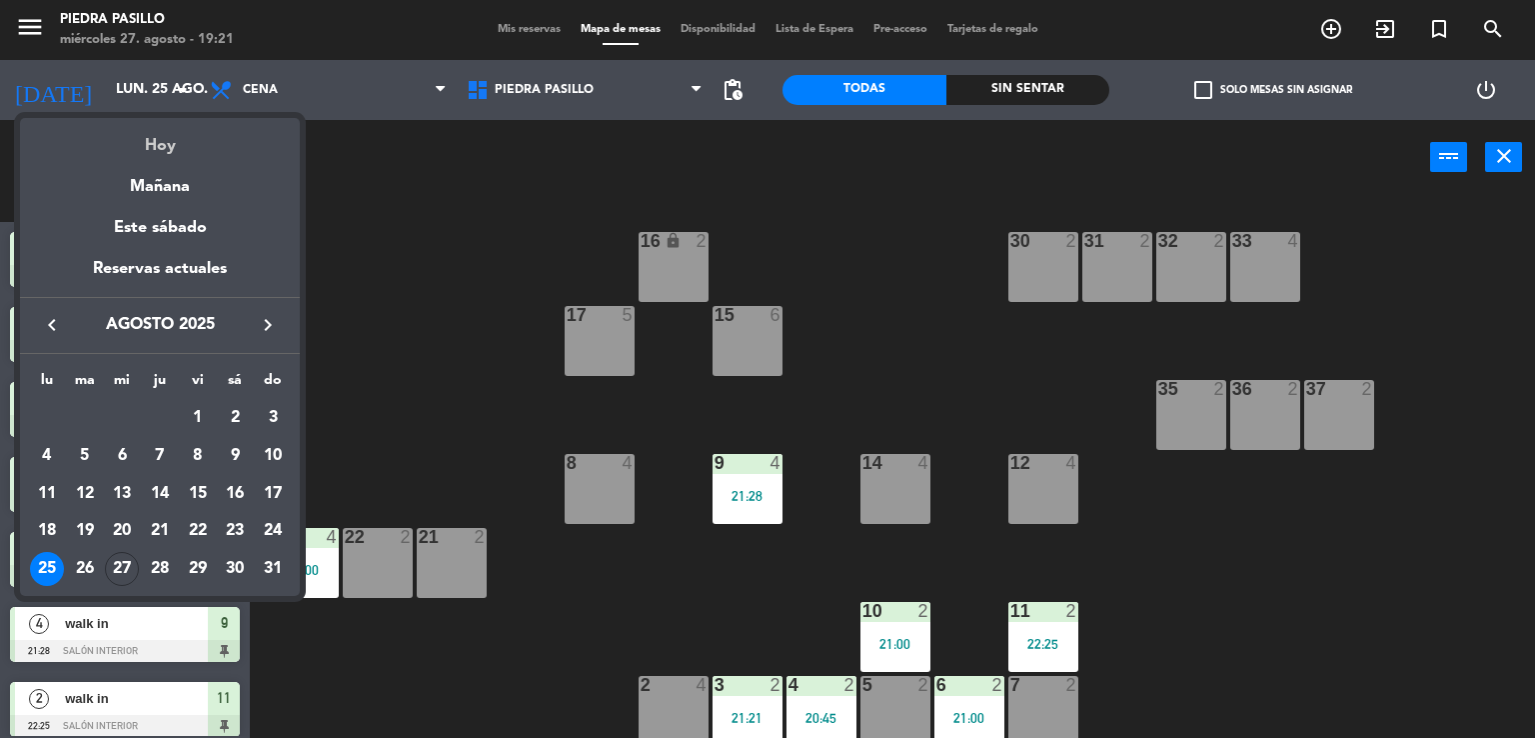 Image resolution: width=1535 pixels, height=738 pixels. What do you see at coordinates (160, 456) in the screenshot?
I see `td: 7 de agosto de 2025` at bounding box center [160, 456].